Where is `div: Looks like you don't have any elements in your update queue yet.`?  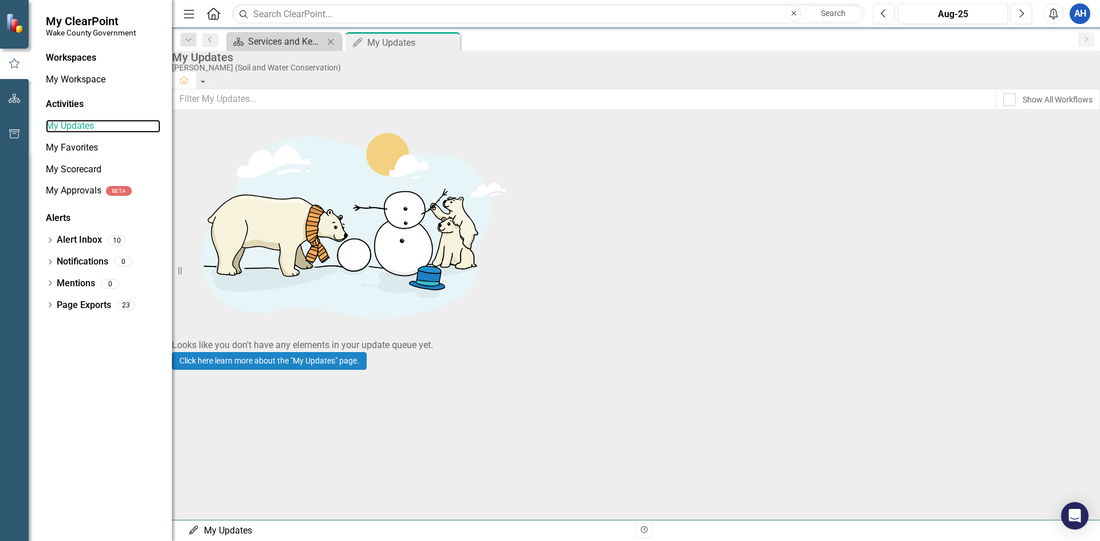
div: Looks like you don't have any elements in your update queue yet. is located at coordinates (636, 345).